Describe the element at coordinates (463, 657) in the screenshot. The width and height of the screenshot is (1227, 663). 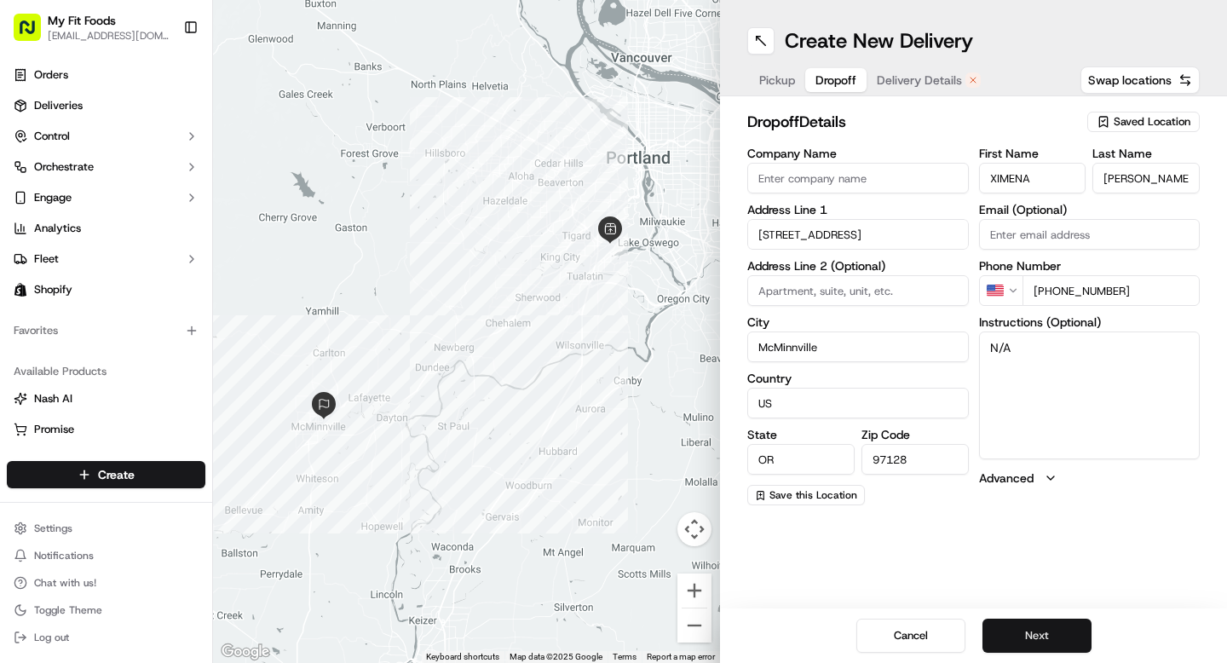
I see `button: Keyboard shortcuts` at that location.